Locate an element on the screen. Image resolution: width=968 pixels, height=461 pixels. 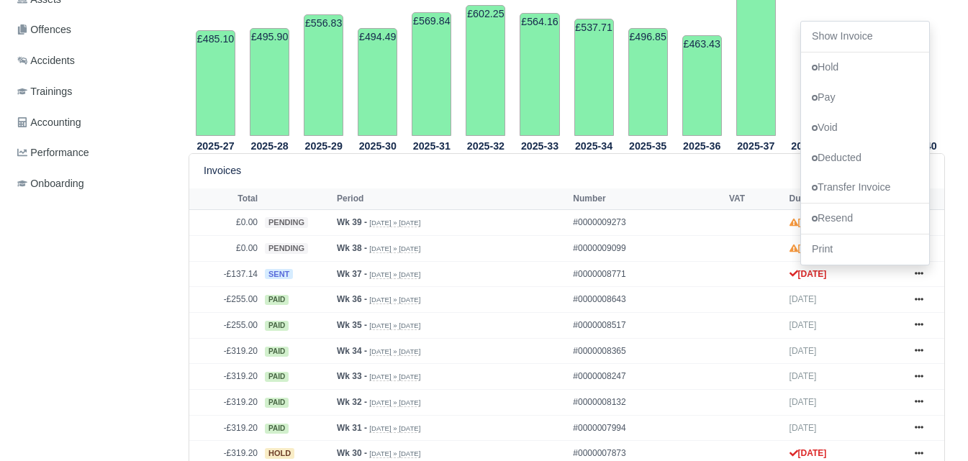
td: #0000008247 is located at coordinates (647, 377).